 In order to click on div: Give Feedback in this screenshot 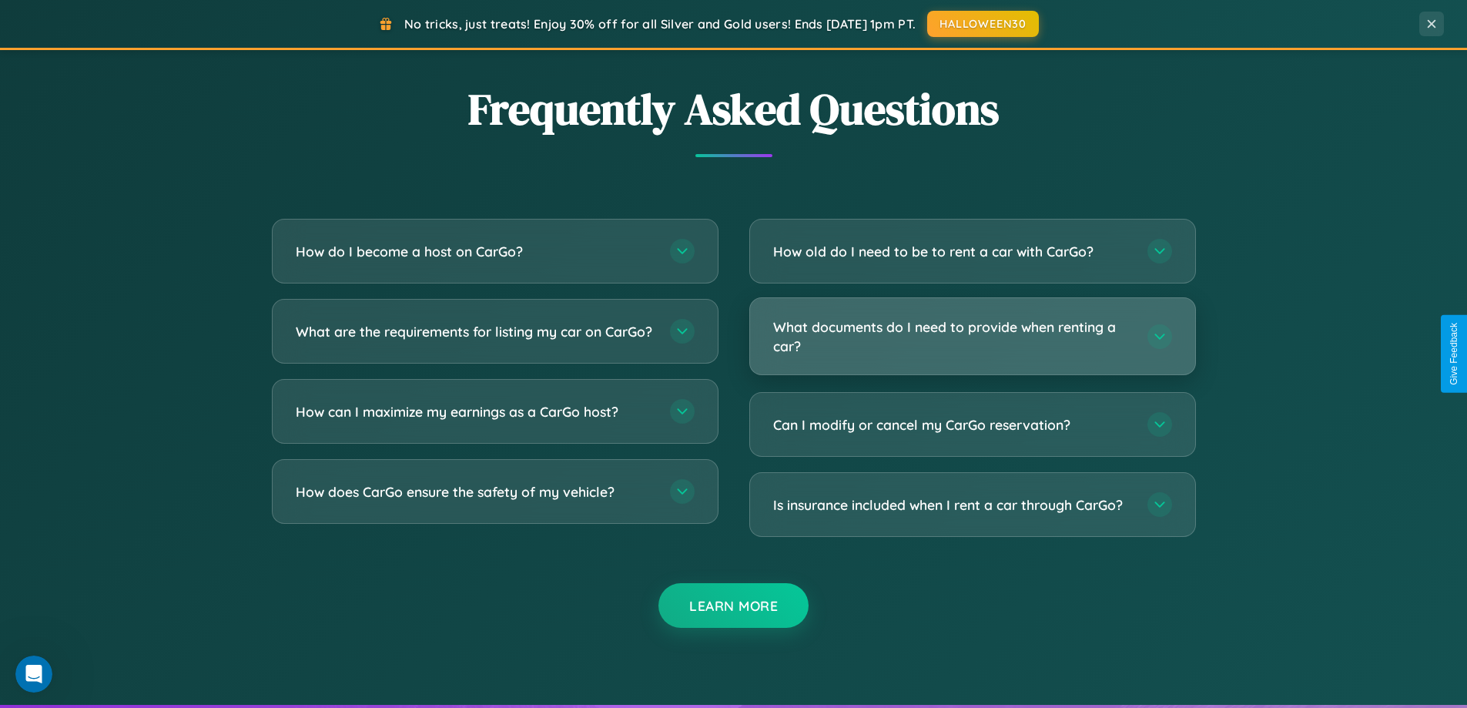, I will do `click(1454, 353)`.